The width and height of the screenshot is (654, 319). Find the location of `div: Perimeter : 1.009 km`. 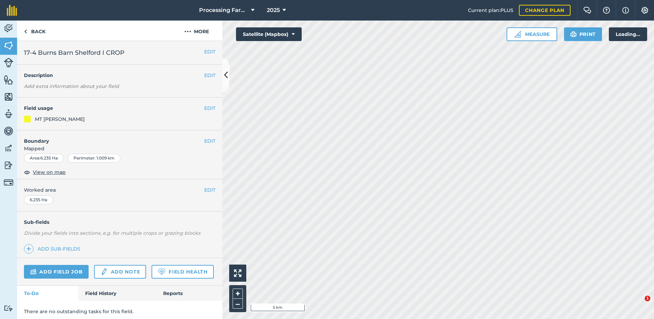

div: Perimeter : 1.009 km is located at coordinates (94, 158).